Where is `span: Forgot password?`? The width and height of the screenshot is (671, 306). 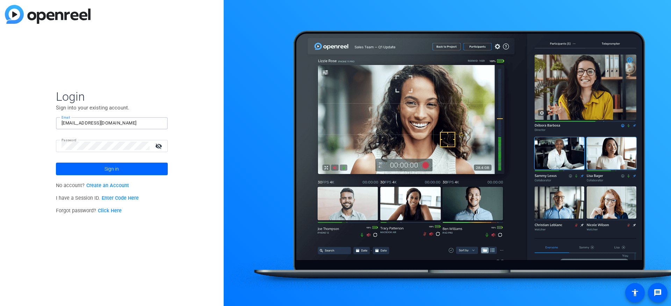
span: Forgot password? is located at coordinates (89, 210).